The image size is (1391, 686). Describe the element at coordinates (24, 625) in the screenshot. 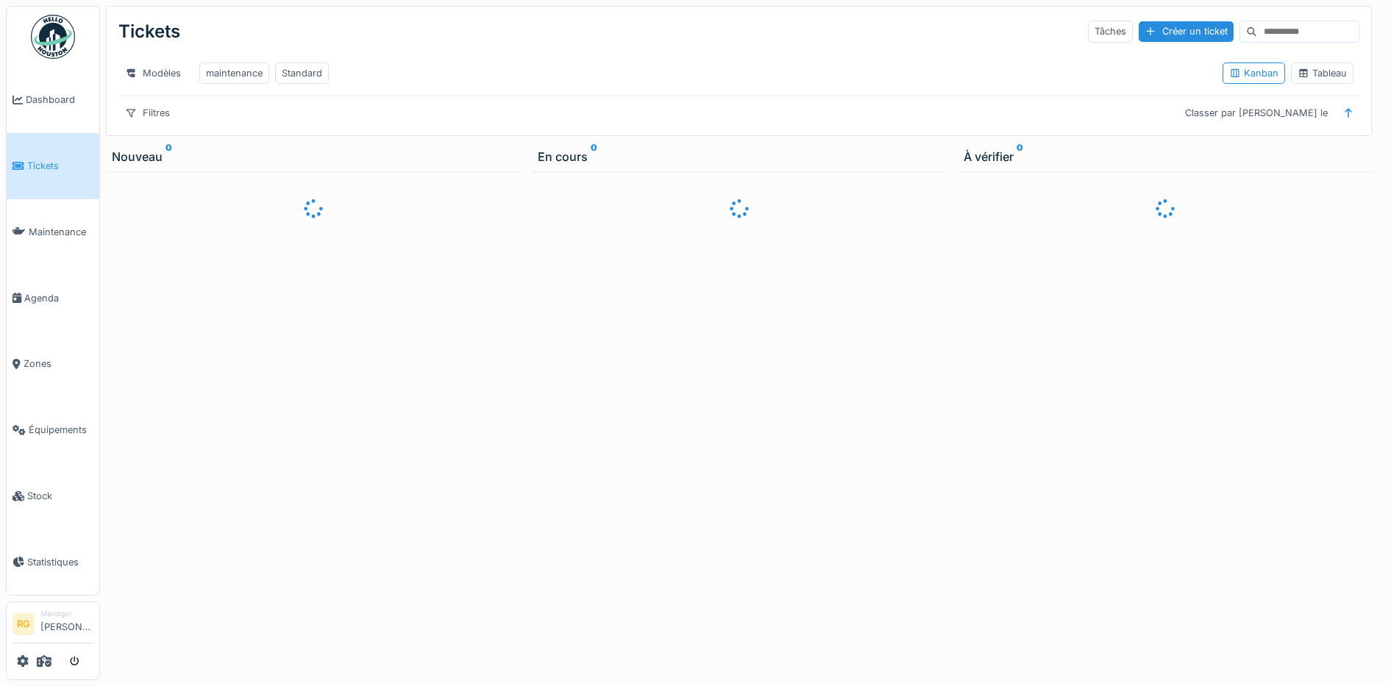

I see `li: RG` at that location.